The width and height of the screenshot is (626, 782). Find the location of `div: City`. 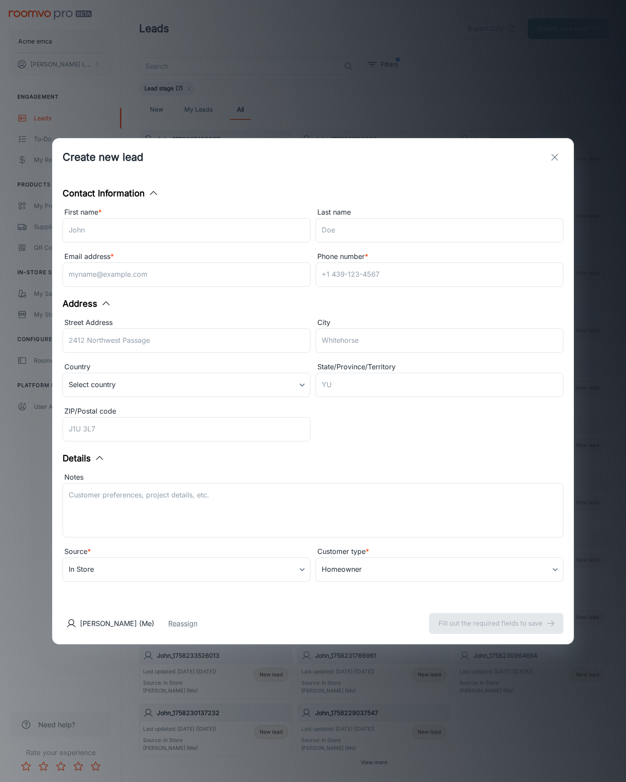

div: City is located at coordinates (439, 323).